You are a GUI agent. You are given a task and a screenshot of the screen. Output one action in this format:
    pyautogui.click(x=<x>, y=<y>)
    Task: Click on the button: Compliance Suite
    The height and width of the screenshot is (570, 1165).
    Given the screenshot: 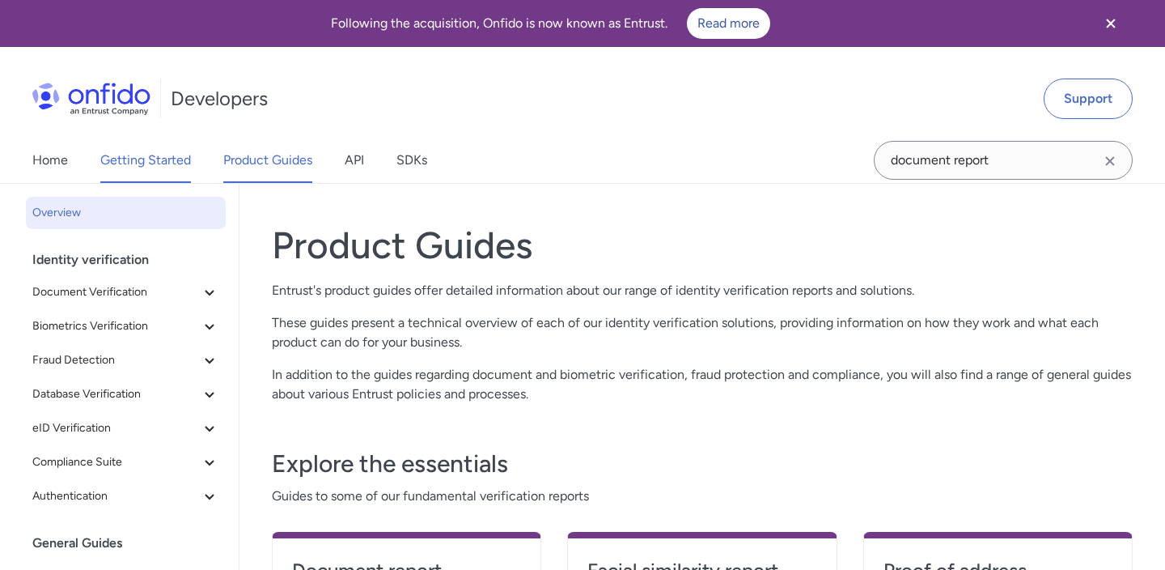 What is the action you would take?
    pyautogui.click(x=125, y=462)
    